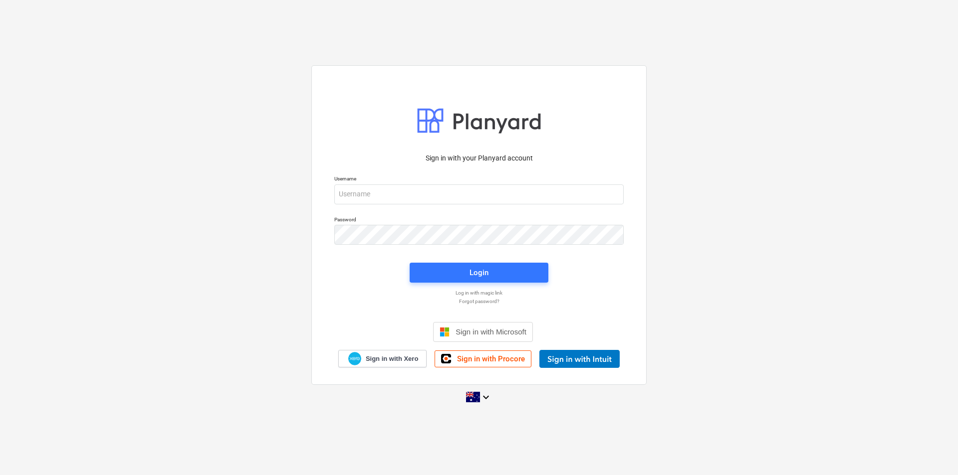  I want to click on a: Sign in with Procore, so click(483, 359).